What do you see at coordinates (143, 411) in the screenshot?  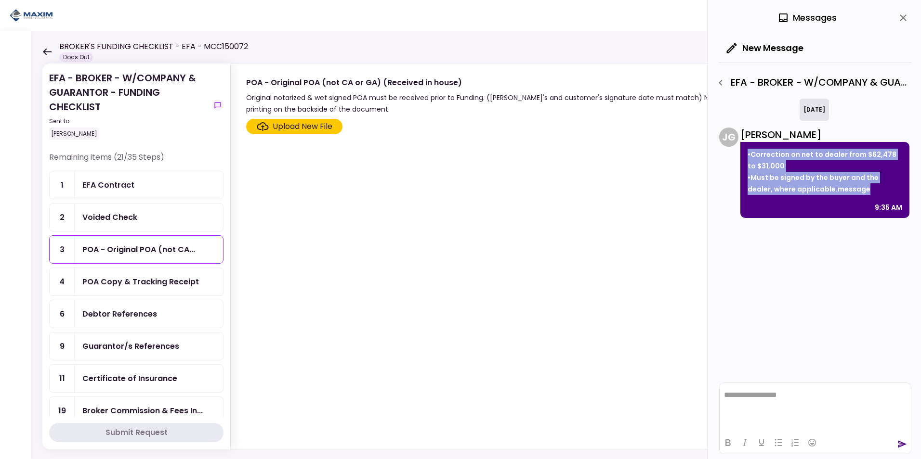 I see `div: Broker Commission & Fees Invoice` at bounding box center [143, 411].